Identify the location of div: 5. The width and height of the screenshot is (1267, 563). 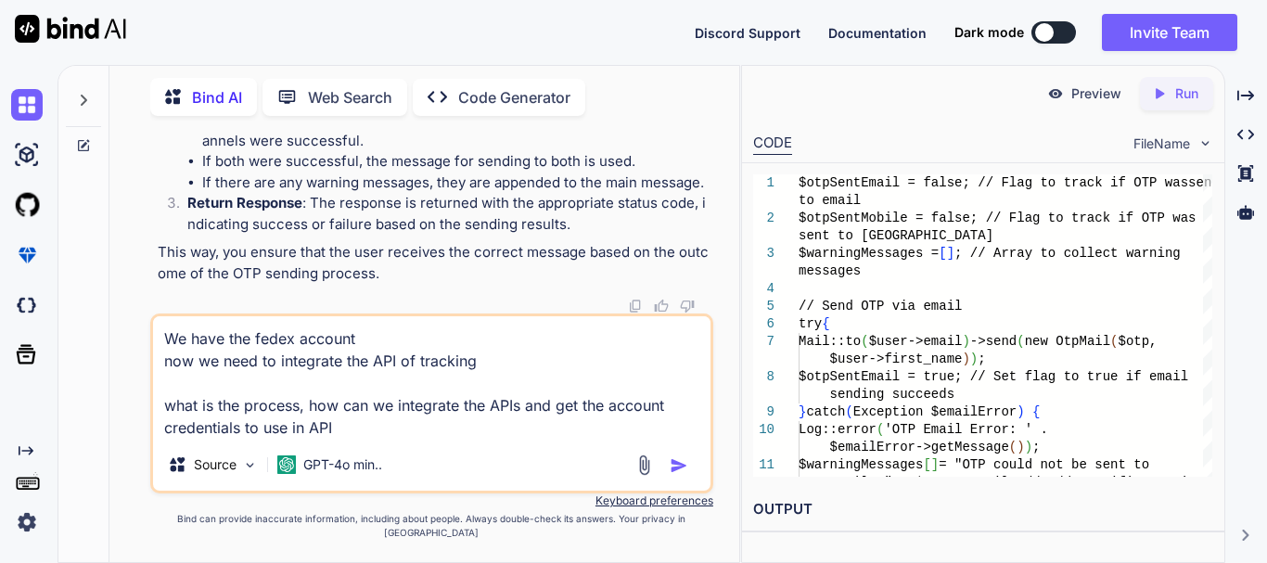
(763, 306).